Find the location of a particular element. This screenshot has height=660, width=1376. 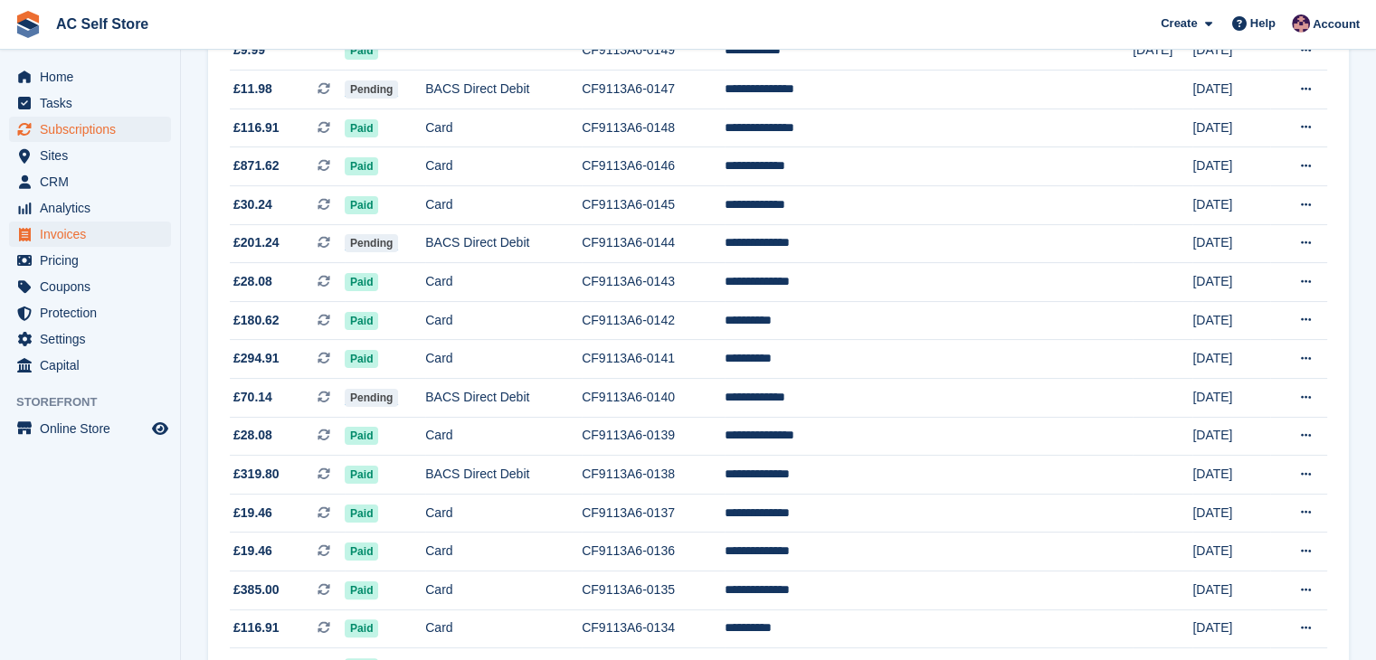

span: Settings is located at coordinates (94, 339).